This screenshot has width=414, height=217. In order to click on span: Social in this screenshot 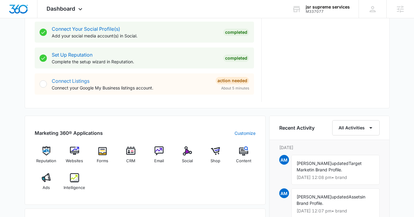, I will do `click(187, 161)`.